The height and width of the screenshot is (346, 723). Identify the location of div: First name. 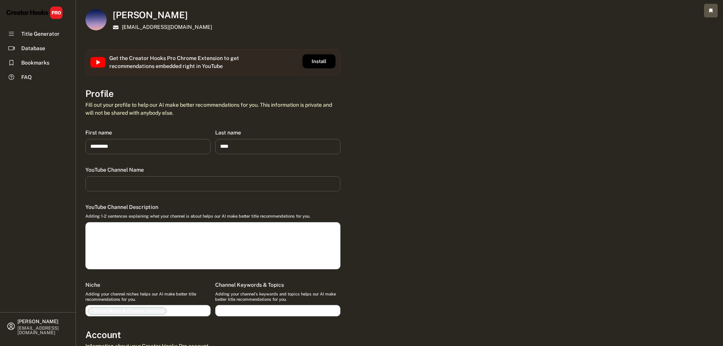
(99, 132).